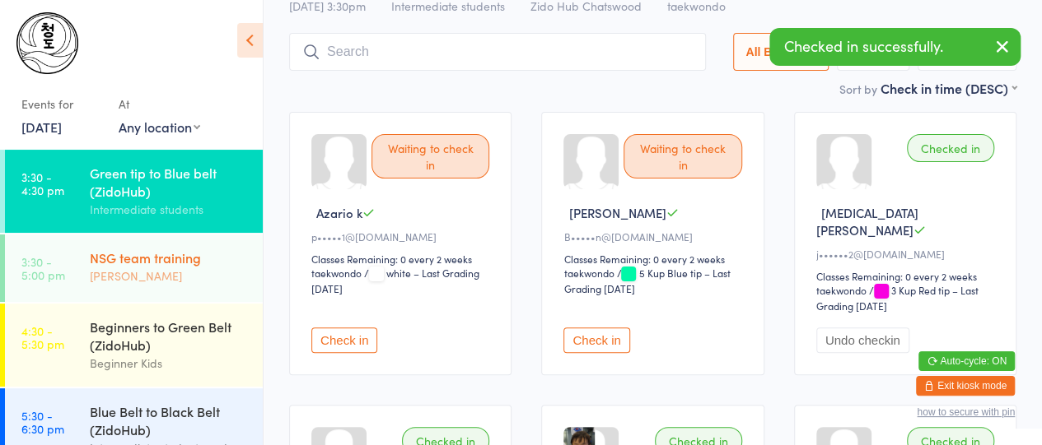 This screenshot has height=445, width=1042. I want to click on div: Checked in, so click(950, 148).